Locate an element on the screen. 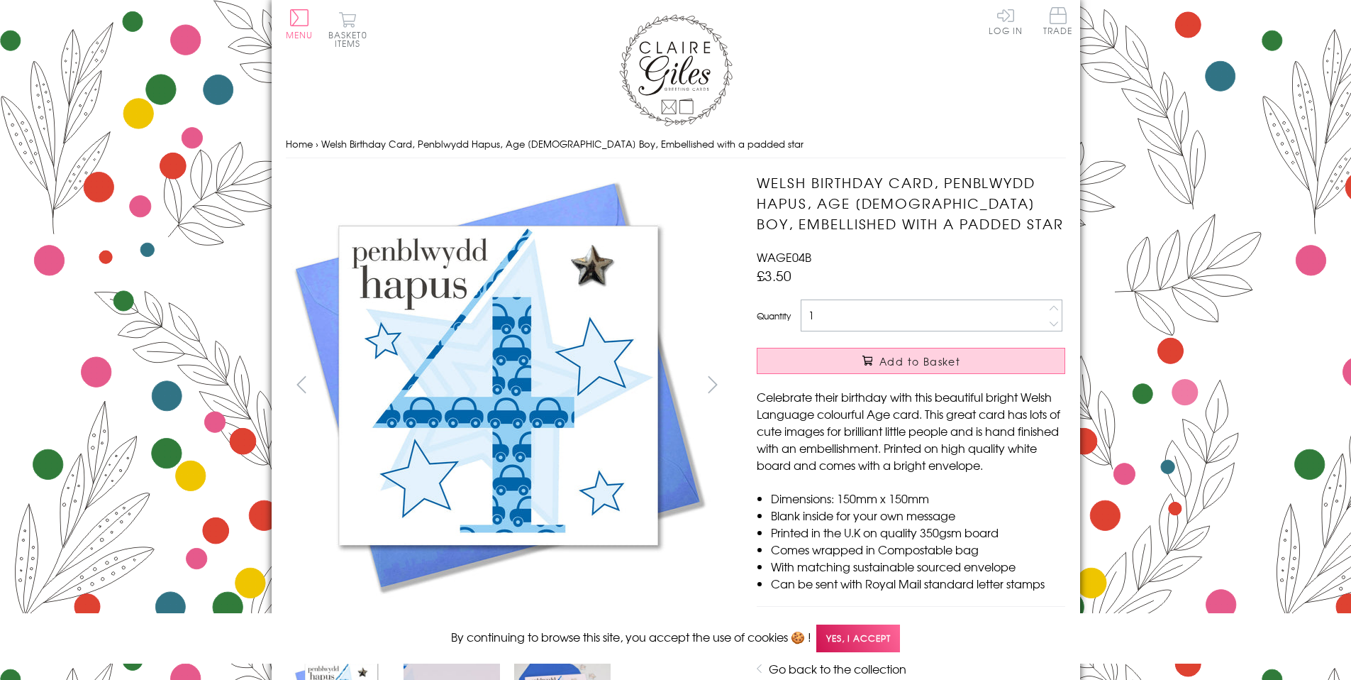  a: Trade is located at coordinates (1058, 22).